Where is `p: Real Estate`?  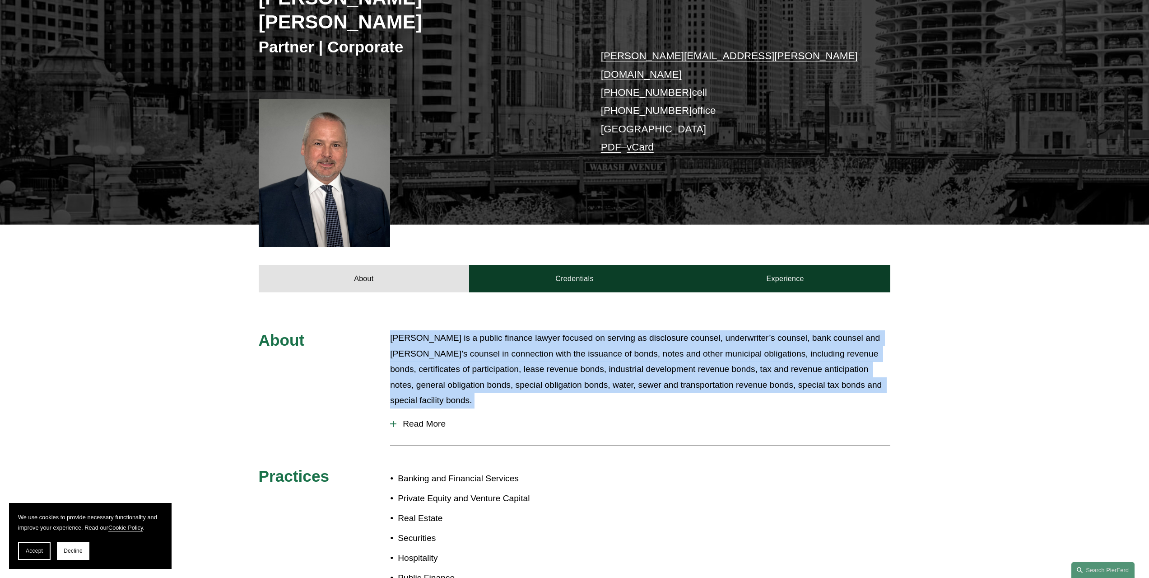 p: Real Estate is located at coordinates (486, 518).